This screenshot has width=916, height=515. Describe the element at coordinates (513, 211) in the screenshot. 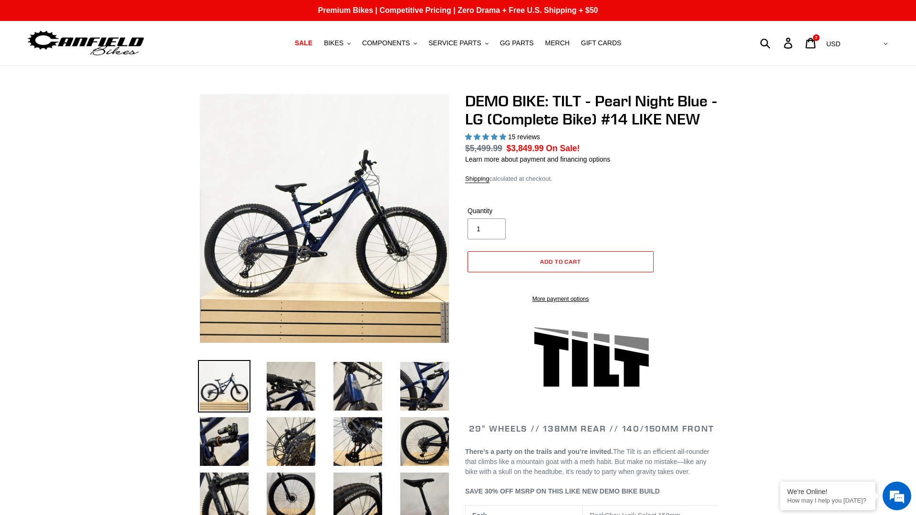

I see `label: Quantity` at that location.